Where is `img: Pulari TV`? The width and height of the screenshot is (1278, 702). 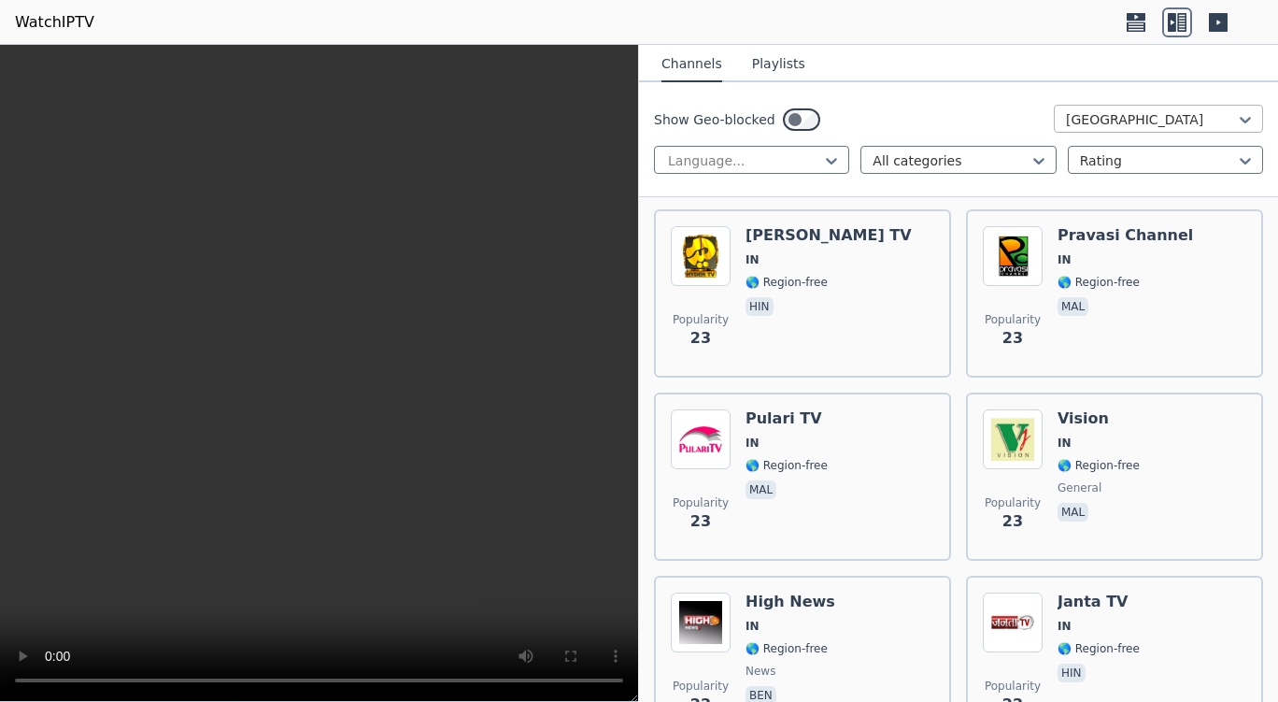 img: Pulari TV is located at coordinates (701, 439).